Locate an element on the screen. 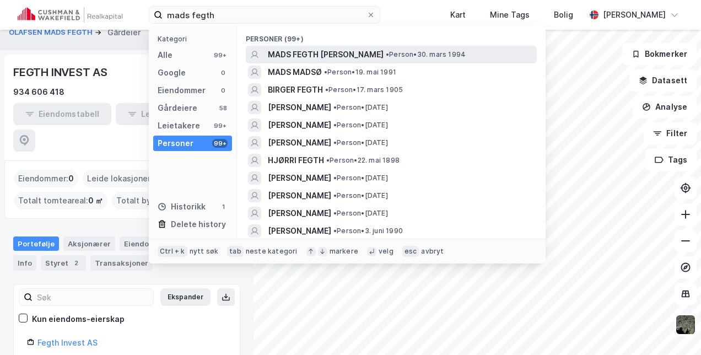  div: Kategori is located at coordinates (195, 39).